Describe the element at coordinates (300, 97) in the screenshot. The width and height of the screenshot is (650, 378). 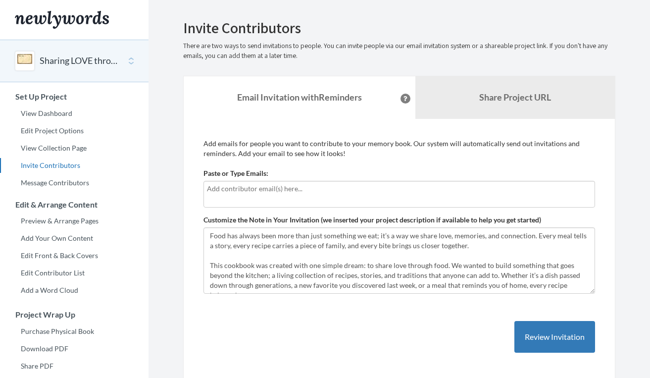
I see `strong: Email Invitation with Reminders` at that location.